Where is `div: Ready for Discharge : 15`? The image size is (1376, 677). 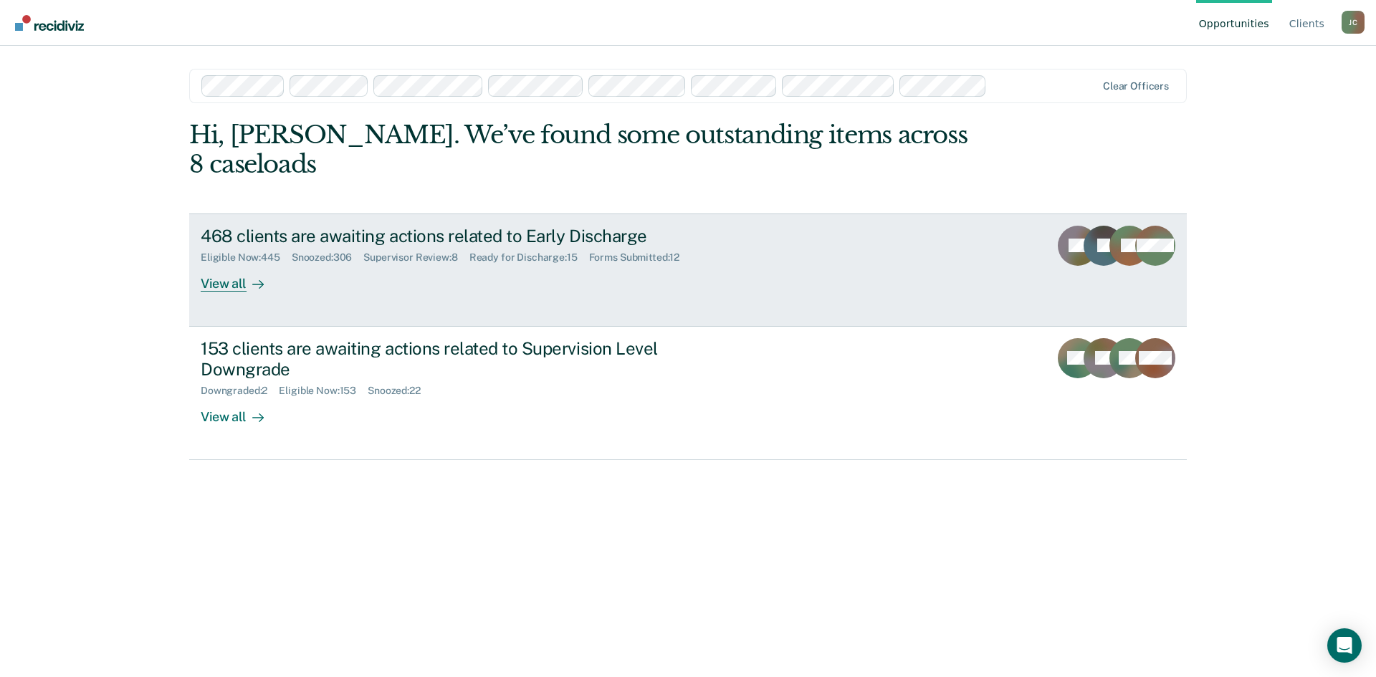 div: Ready for Discharge : 15 is located at coordinates (529, 257).